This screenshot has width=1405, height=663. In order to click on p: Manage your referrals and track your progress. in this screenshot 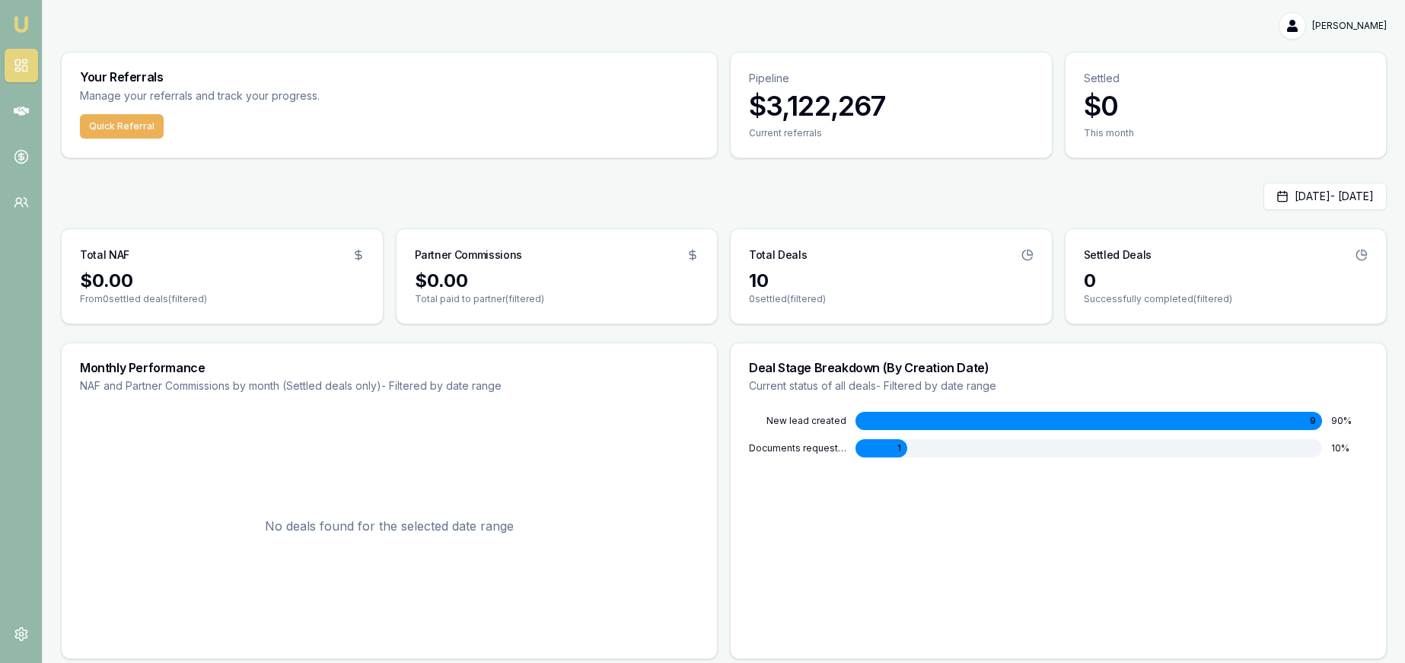, I will do `click(275, 96)`.